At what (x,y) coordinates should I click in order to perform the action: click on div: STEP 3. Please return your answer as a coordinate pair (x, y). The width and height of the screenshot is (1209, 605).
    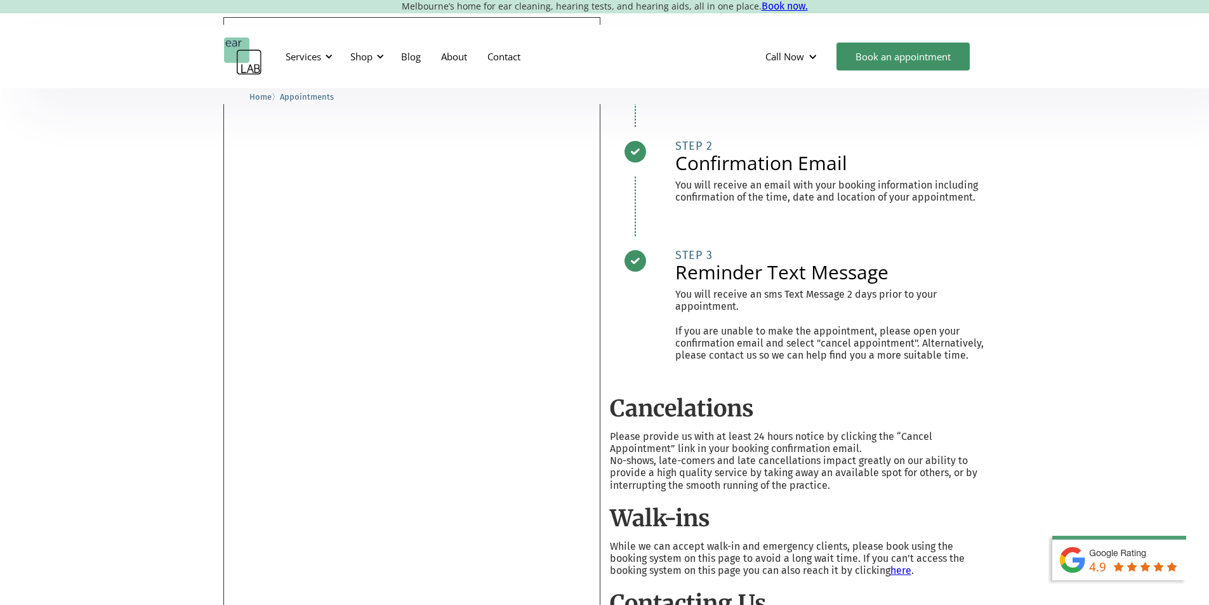
    Looking at the image, I should click on (830, 255).